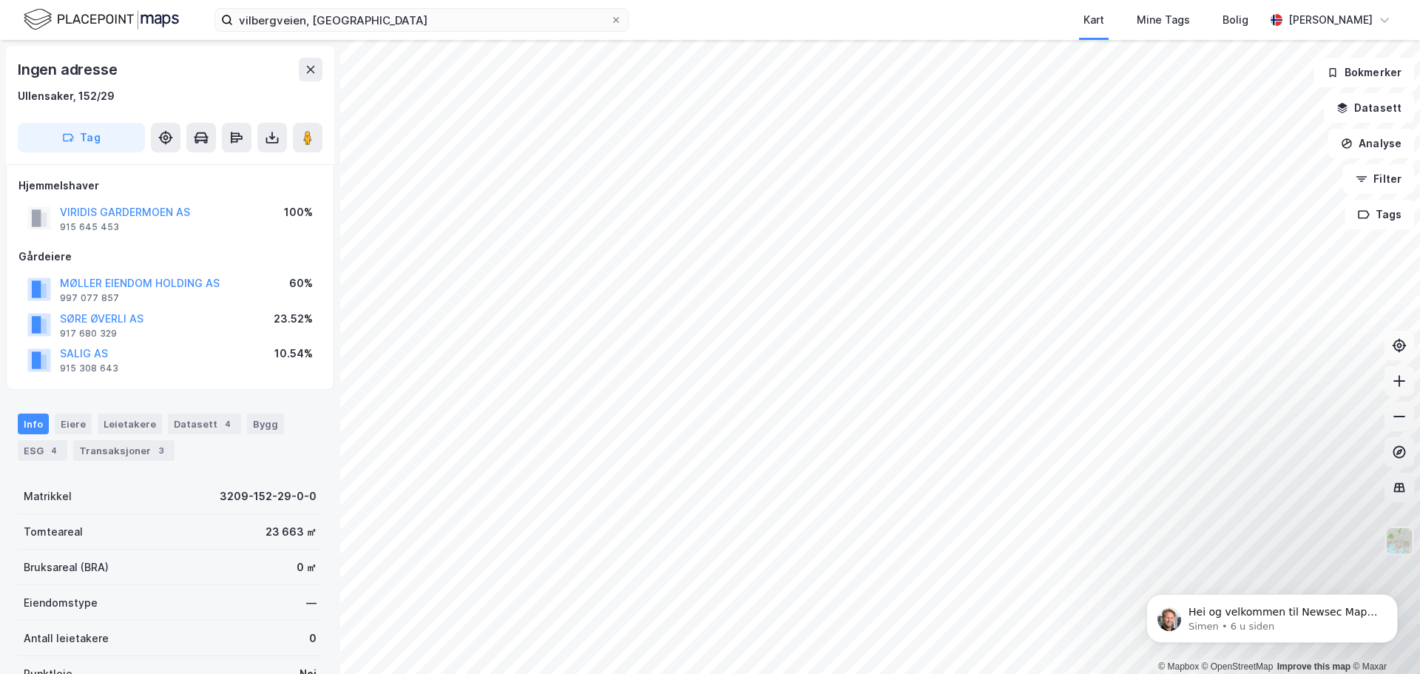  Describe the element at coordinates (1235, 20) in the screenshot. I see `div: Bolig` at that location.